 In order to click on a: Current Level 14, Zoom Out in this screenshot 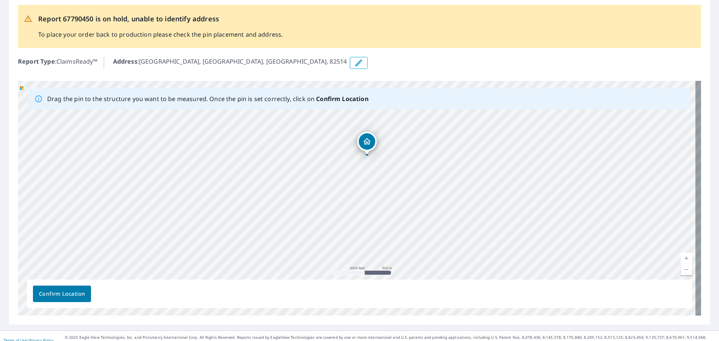, I will do `click(687, 270)`.